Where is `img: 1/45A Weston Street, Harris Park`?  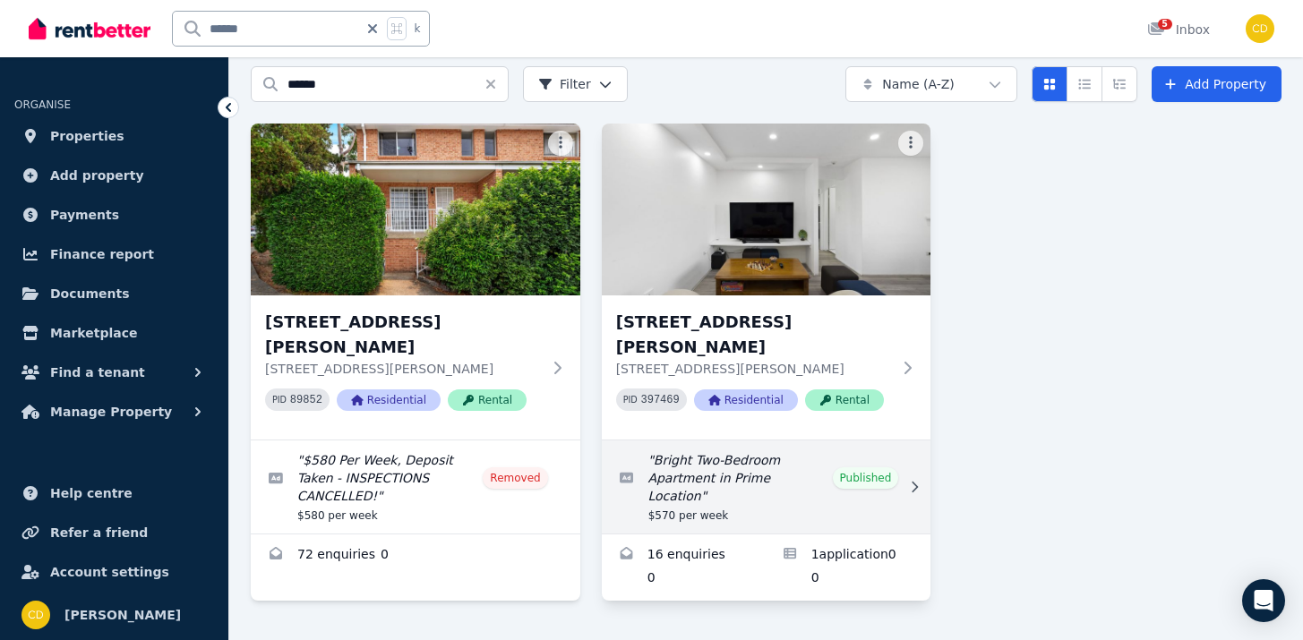
img: 1/45A Weston Street, Harris Park is located at coordinates (416, 210).